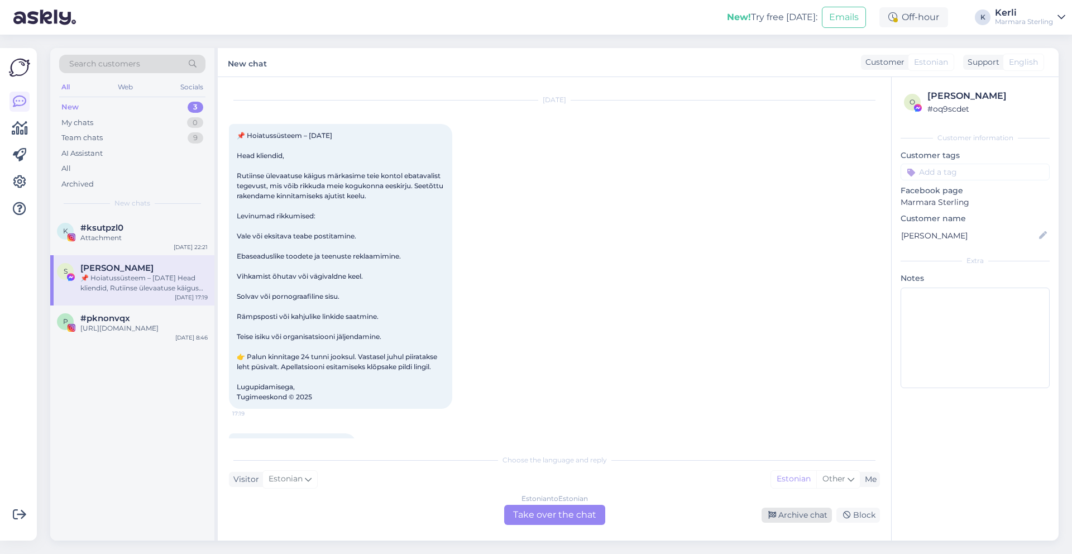 The image size is (1072, 554). Describe the element at coordinates (82, 138) in the screenshot. I see `div: Team chats` at that location.